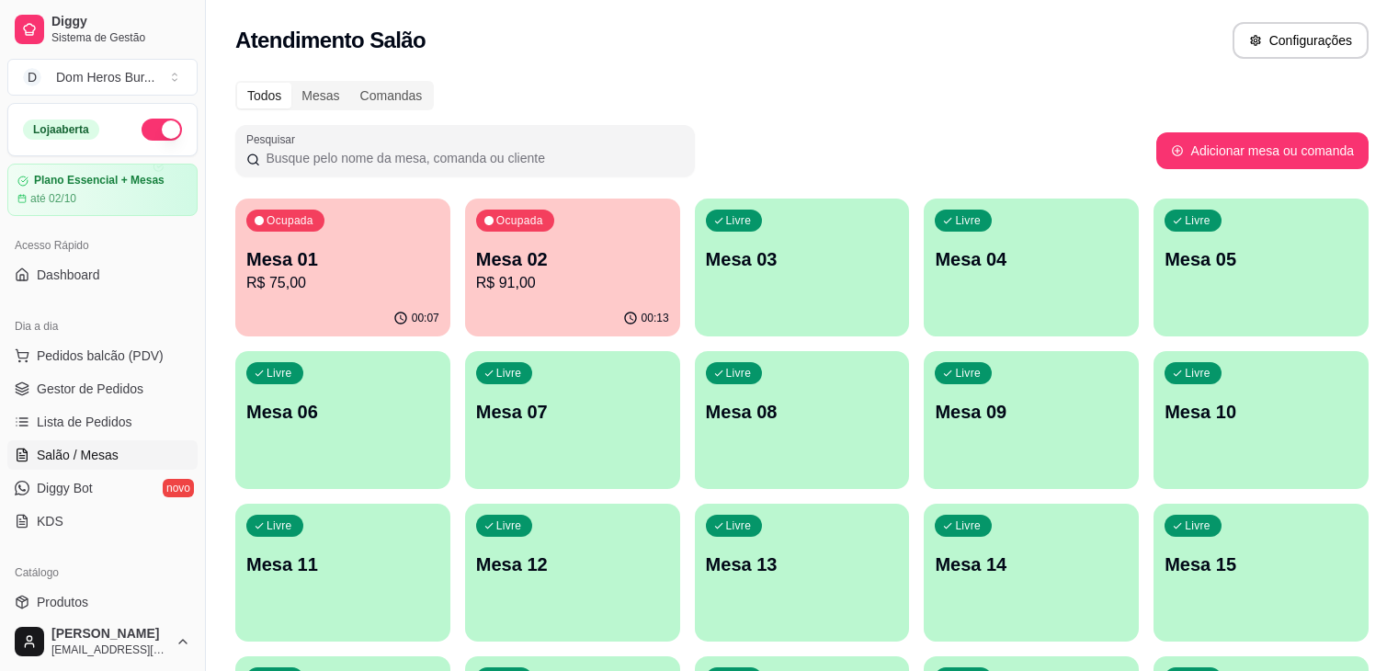 The width and height of the screenshot is (1398, 671). I want to click on a: DiggySistema de Gestão, so click(102, 29).